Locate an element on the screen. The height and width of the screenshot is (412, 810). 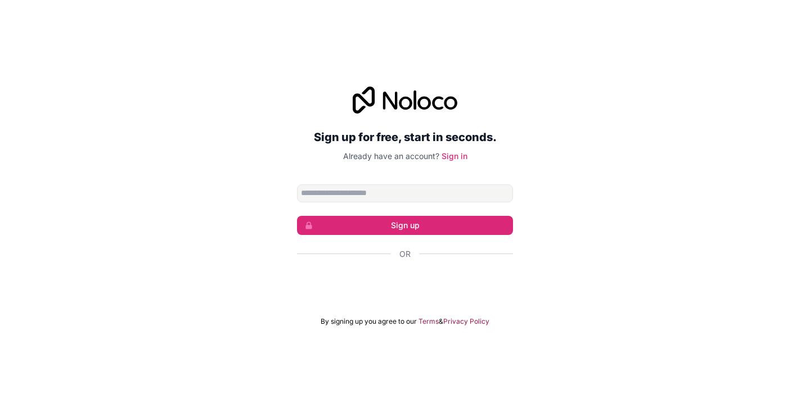
button: Sign up is located at coordinates (405, 226).